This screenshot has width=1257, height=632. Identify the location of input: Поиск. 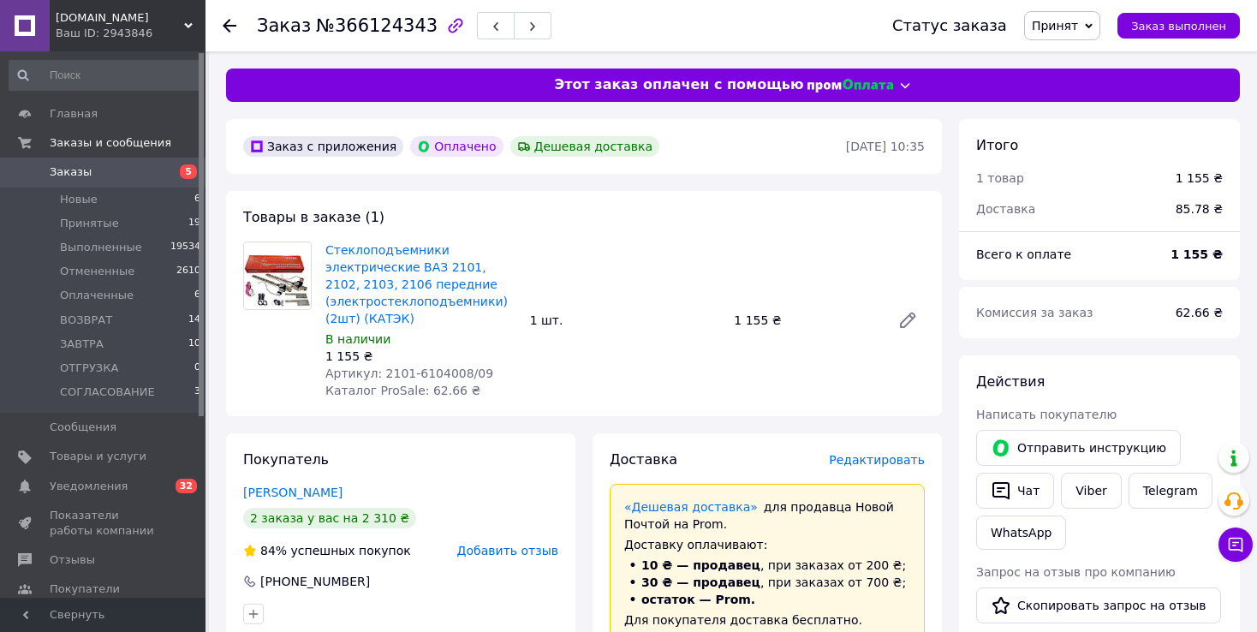
(105, 75).